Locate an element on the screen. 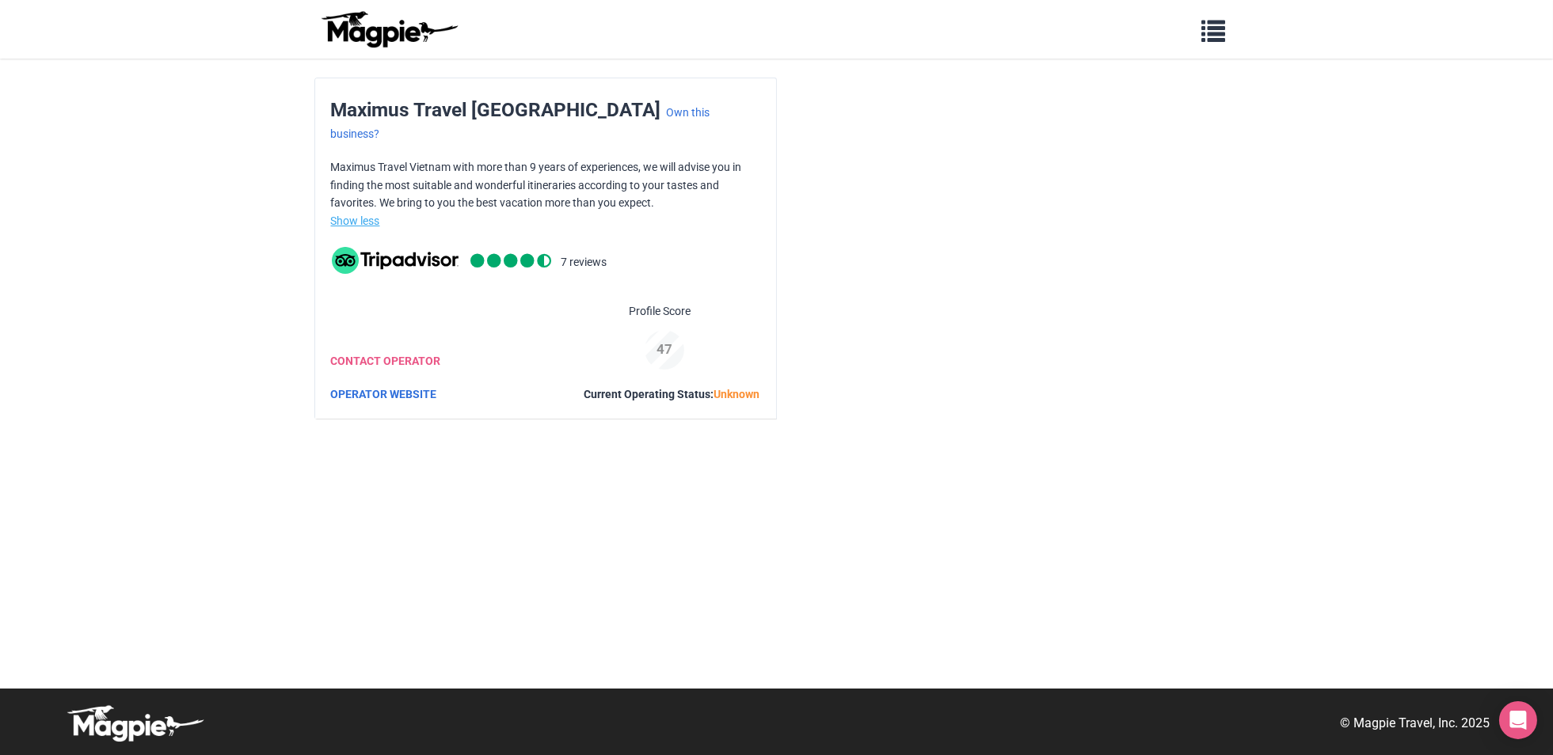  p: Maximus Travel Vietnam with more than 9 years of experiences, we will advise you in finding the m... is located at coordinates (546, 184).